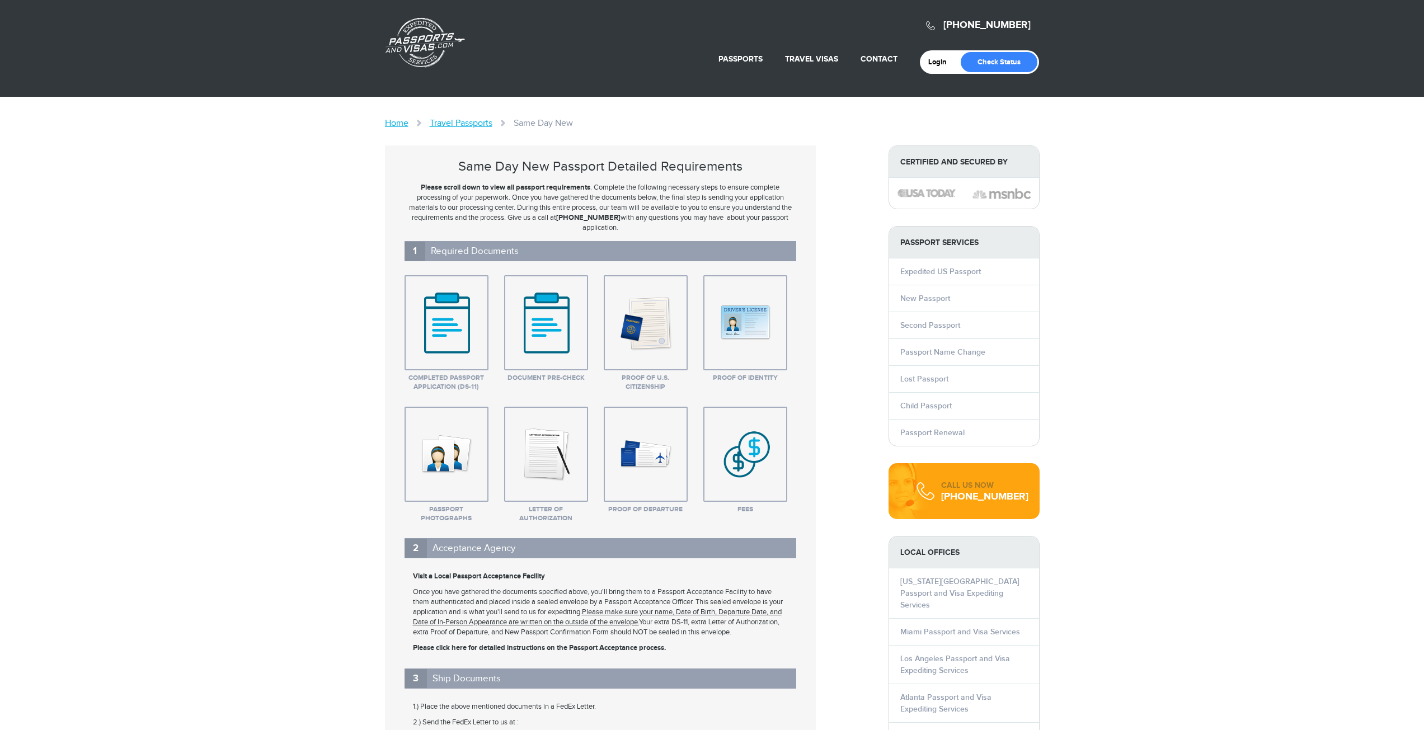 This screenshot has height=730, width=1424. I want to click on a: Passports, so click(740, 59).